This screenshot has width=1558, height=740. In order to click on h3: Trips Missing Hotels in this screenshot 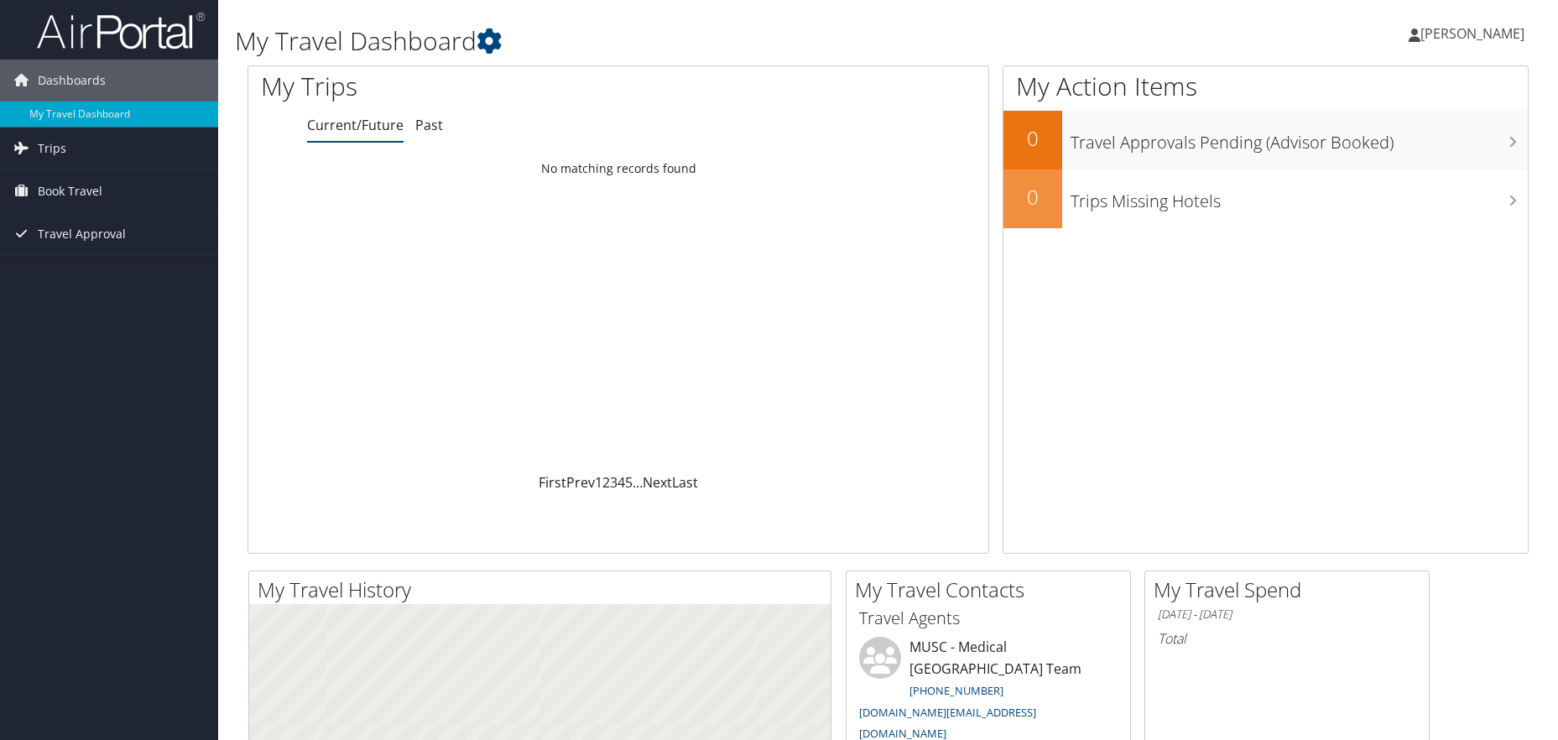, I will do `click(1300, 197)`.